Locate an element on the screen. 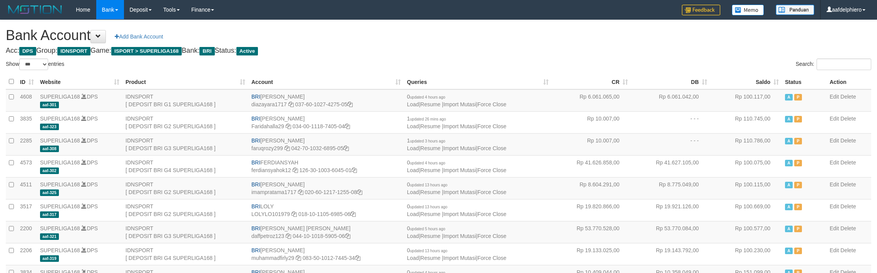  a: Copy ferdiansyahok12 to clipboard is located at coordinates (295, 170).